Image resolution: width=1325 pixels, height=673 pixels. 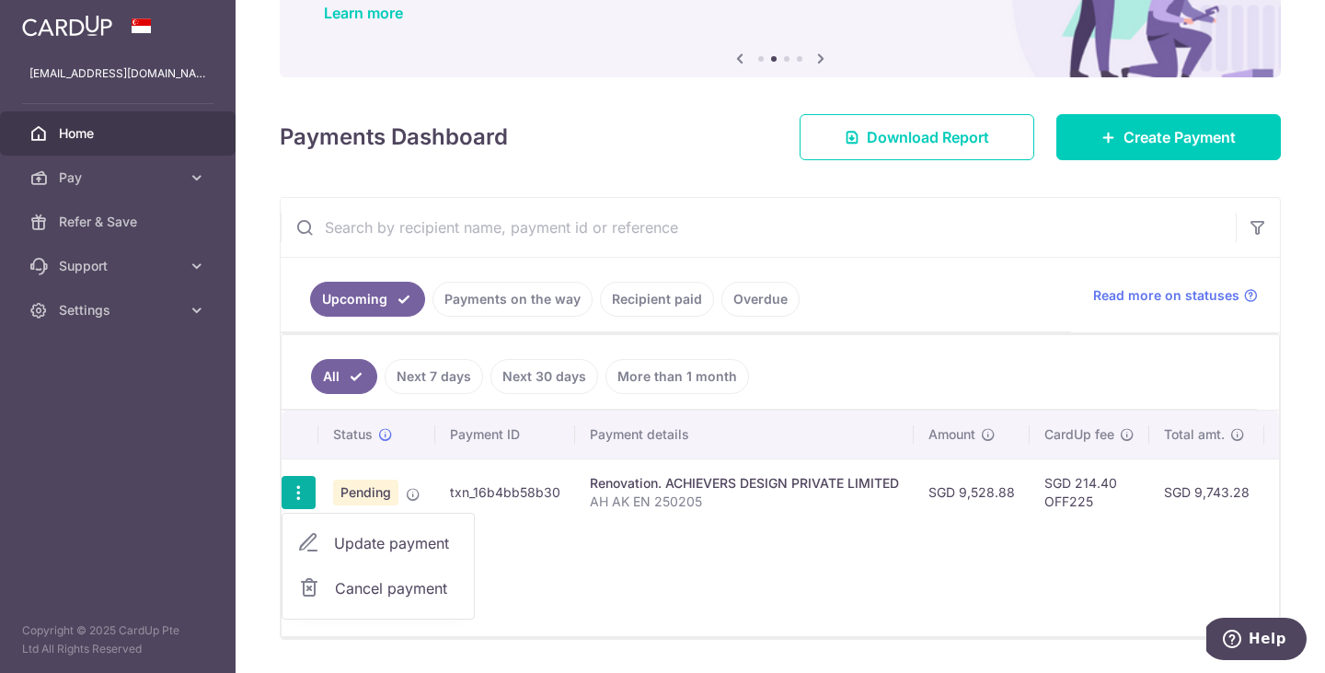 I want to click on a: Read more on statuses, so click(x=1175, y=295).